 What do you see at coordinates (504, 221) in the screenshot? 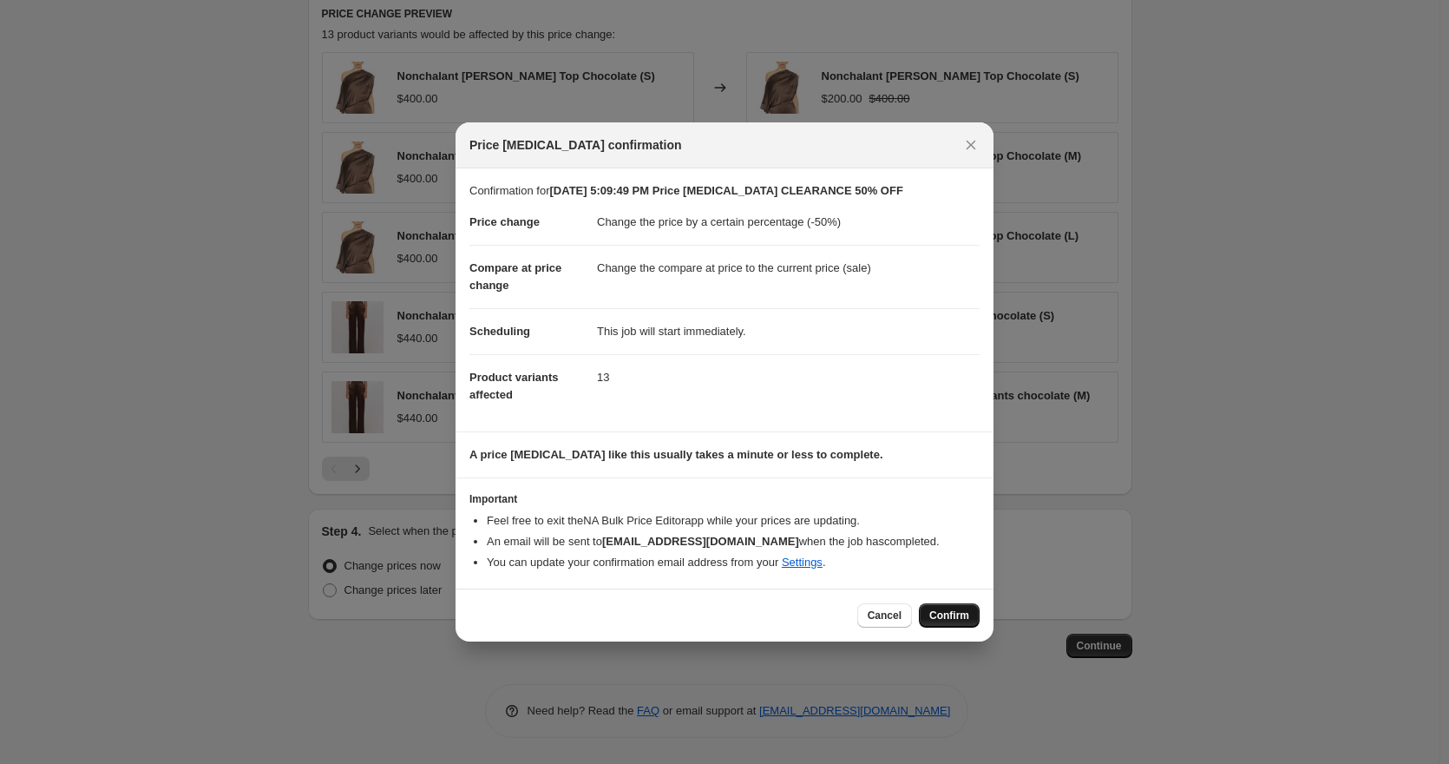
I see `span: Price change` at bounding box center [504, 221].